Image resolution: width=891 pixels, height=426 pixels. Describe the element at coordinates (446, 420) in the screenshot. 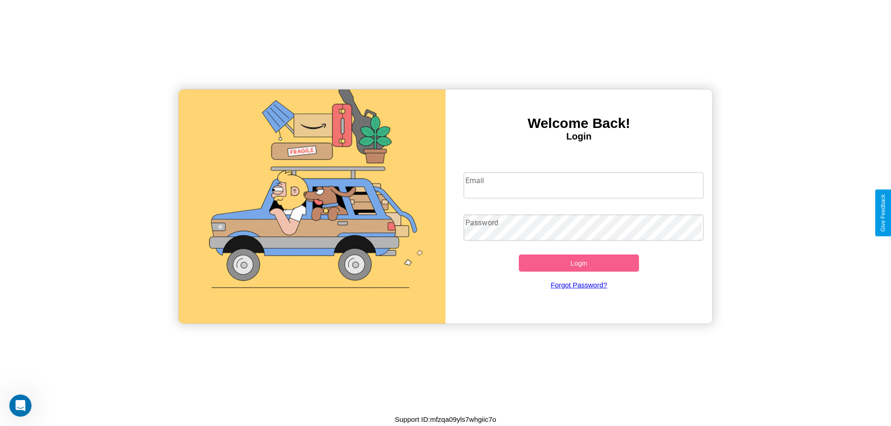

I see `p: Support ID: mfzqa09yls7whgiic7o` at that location.